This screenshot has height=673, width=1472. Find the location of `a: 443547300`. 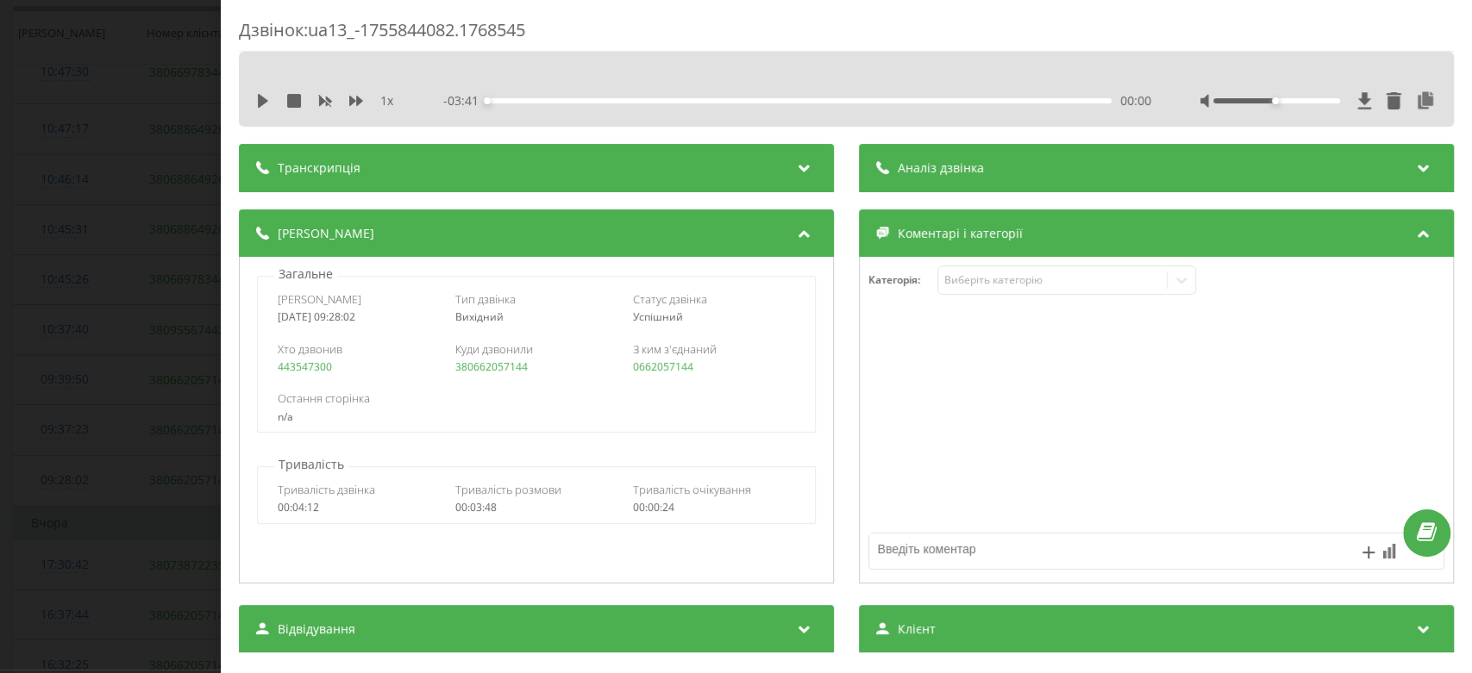

a: 443547300 is located at coordinates (304, 366).